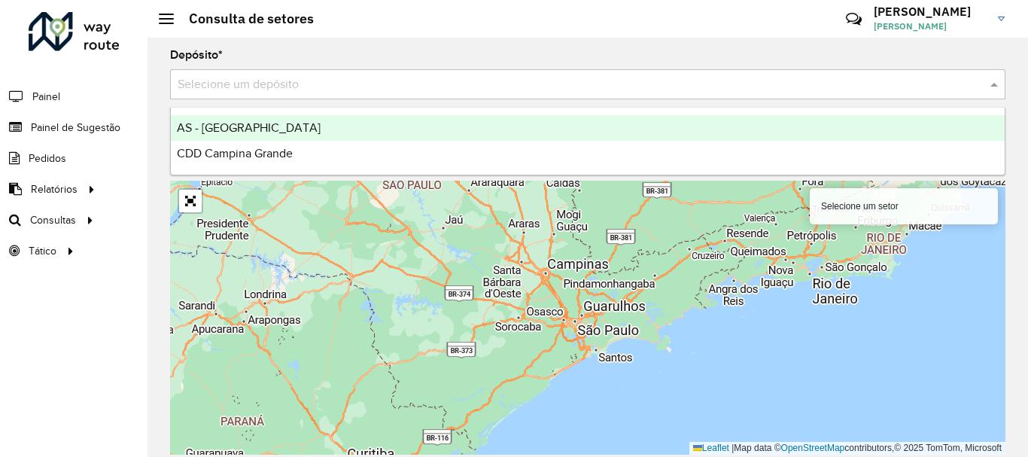 The width and height of the screenshot is (1028, 457). Describe the element at coordinates (75, 127) in the screenshot. I see `span: Painel de Sugestão` at that location.